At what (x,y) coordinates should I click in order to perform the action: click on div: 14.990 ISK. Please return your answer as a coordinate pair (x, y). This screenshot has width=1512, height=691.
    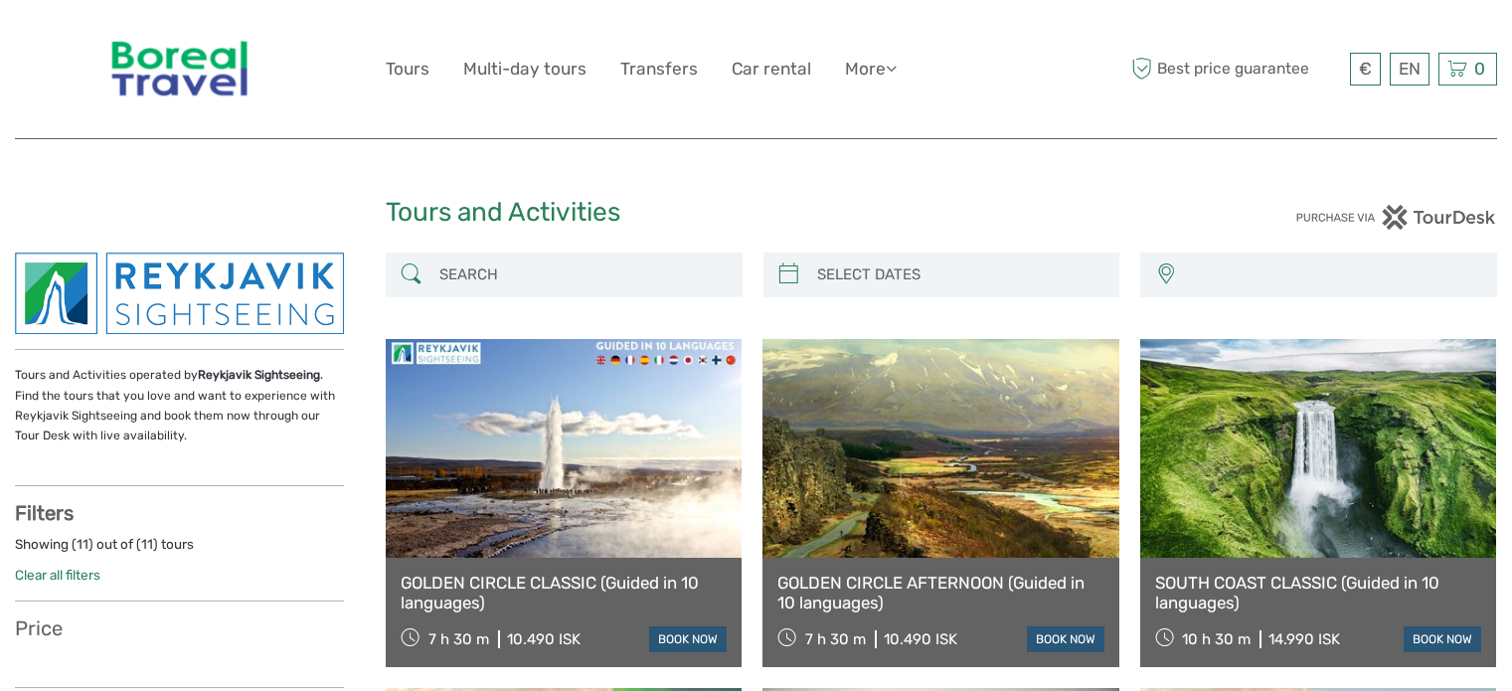
    Looking at the image, I should click on (1304, 639).